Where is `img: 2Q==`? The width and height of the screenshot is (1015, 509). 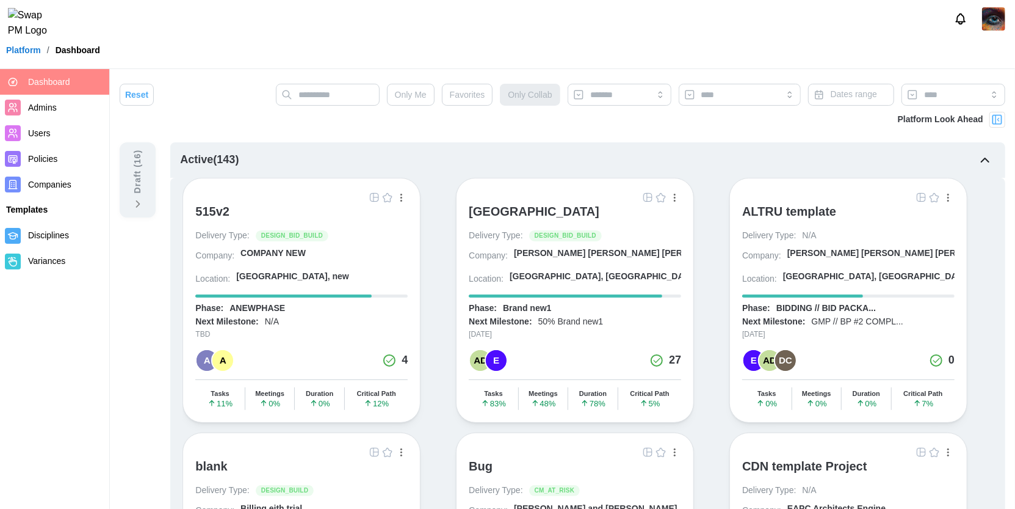 img: 2Q== is located at coordinates (994, 19).